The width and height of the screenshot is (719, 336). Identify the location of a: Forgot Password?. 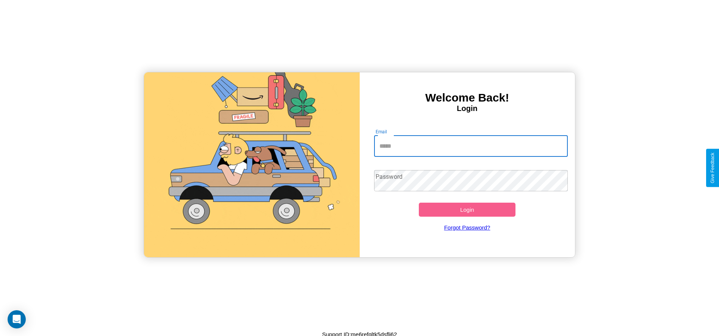
(467, 227).